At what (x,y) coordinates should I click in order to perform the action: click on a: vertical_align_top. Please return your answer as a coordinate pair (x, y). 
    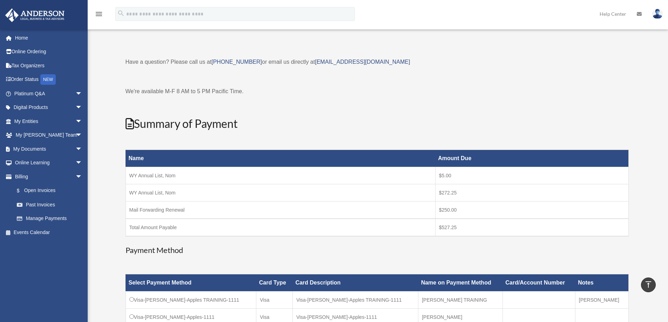
    Looking at the image, I should click on (648, 285).